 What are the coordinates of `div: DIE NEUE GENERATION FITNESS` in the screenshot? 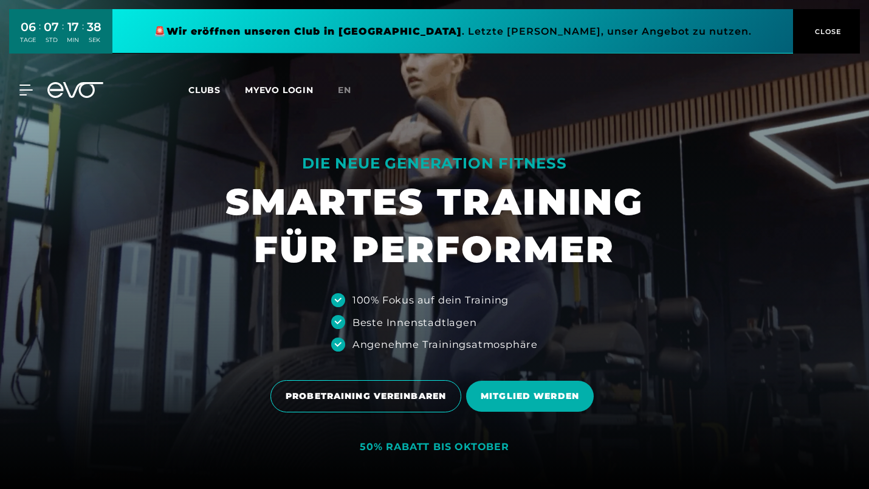 It's located at (434, 163).